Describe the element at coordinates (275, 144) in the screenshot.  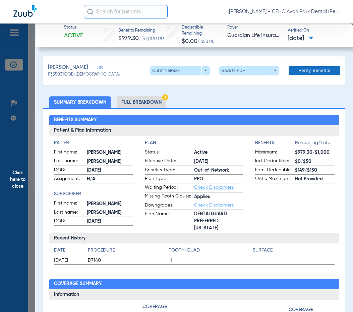
I see `app-breakdown-title: Benefits` at that location.